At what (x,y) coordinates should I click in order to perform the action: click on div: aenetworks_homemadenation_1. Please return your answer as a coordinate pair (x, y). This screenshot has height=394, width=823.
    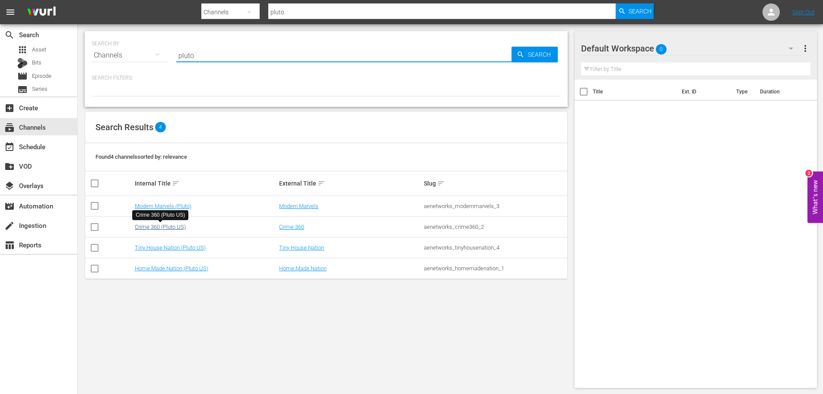
    Looking at the image, I should click on (495, 268).